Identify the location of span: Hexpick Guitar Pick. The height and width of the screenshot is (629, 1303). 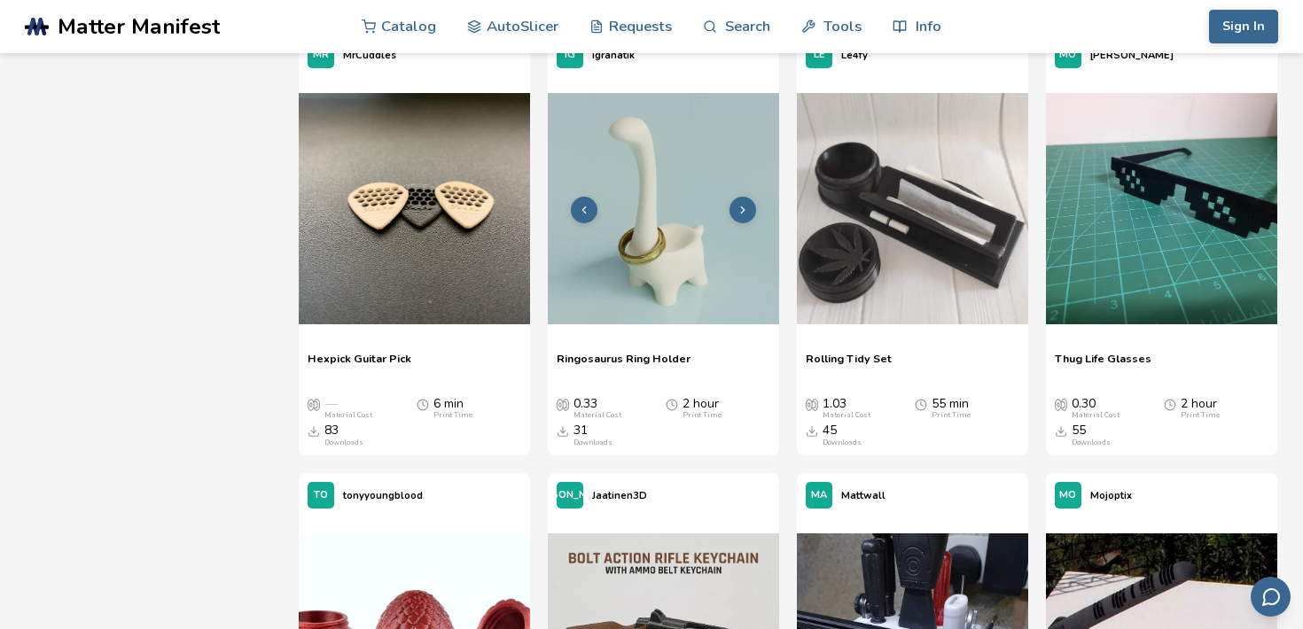
(359, 365).